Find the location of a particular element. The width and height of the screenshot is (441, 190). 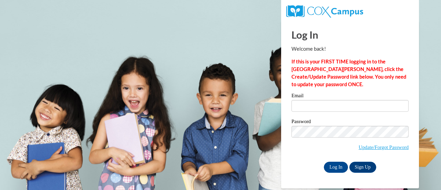

h1: Log In is located at coordinates (350, 34).